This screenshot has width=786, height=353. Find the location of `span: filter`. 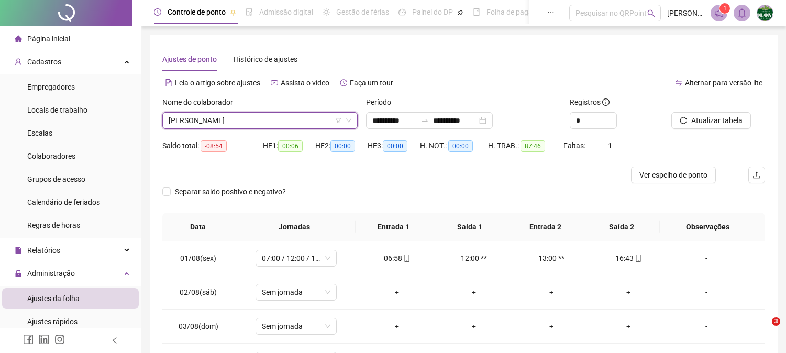

span: filter is located at coordinates (338, 121).